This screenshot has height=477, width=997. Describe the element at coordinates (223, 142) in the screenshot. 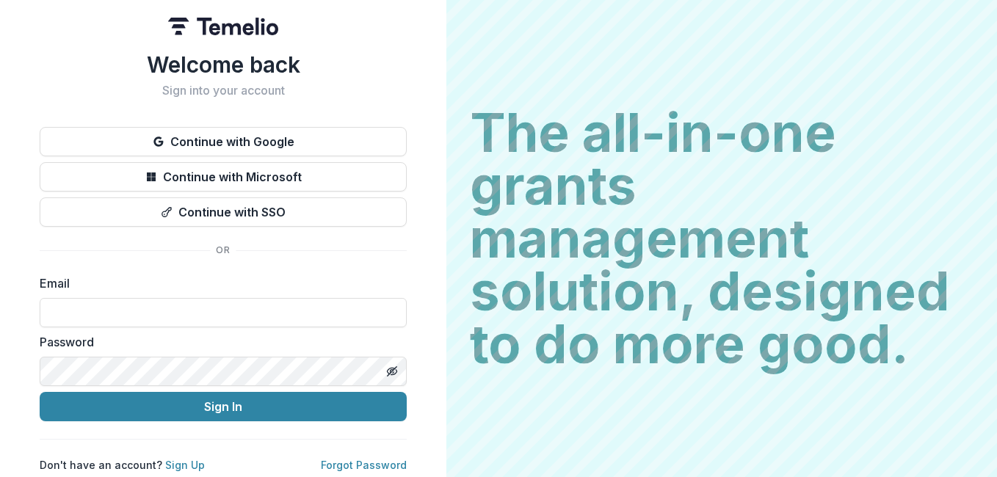

I see `button: Continue with Google` at that location.